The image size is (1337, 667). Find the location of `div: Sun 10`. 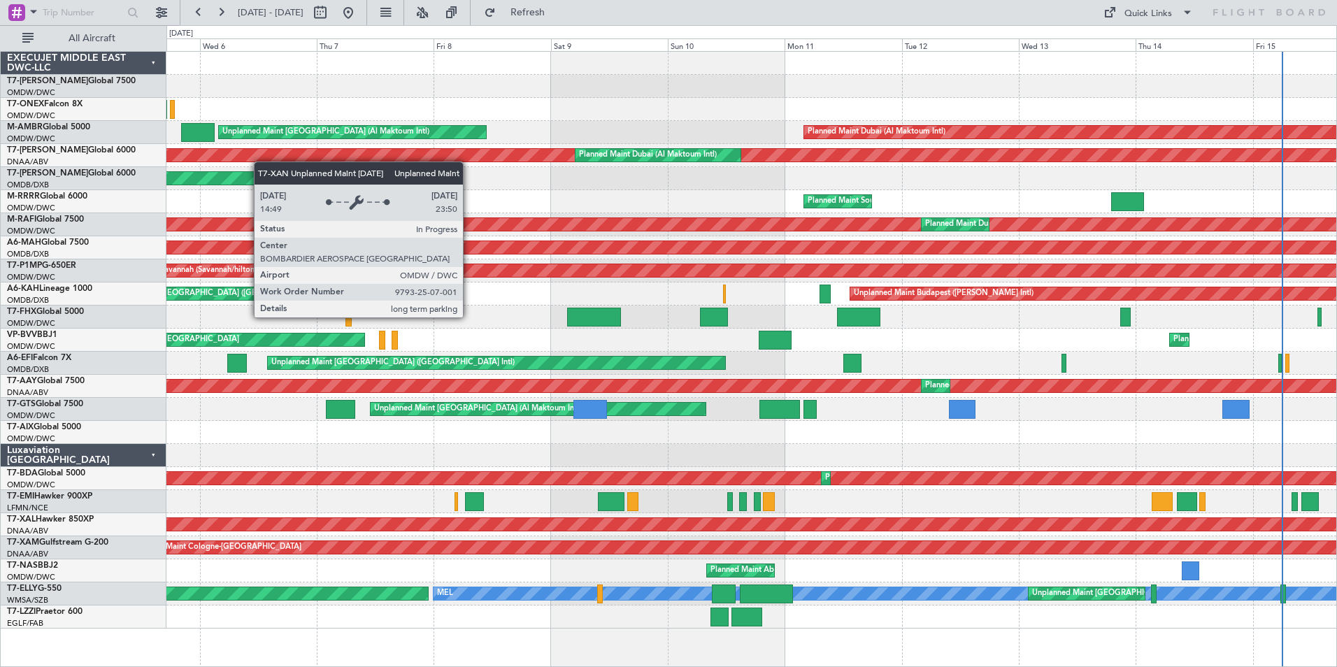

div: Sun 10 is located at coordinates (726, 45).